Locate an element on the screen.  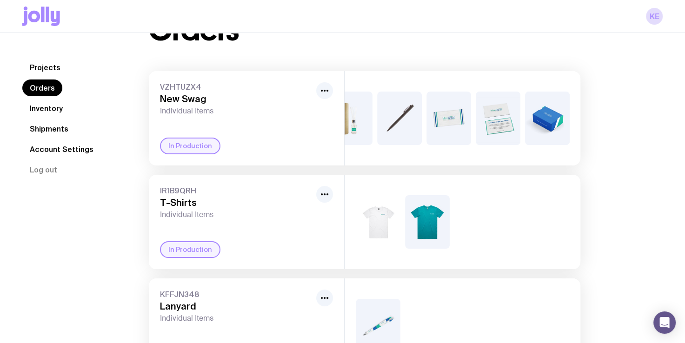
a: Account Settings is located at coordinates (61, 149).